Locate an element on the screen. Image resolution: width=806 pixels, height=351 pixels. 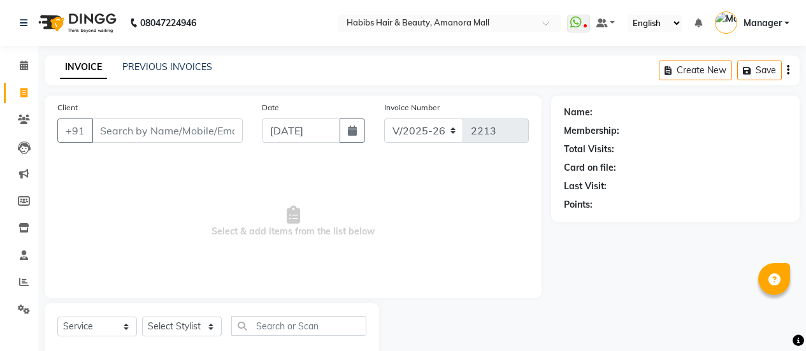
button: +91 is located at coordinates (75, 131).